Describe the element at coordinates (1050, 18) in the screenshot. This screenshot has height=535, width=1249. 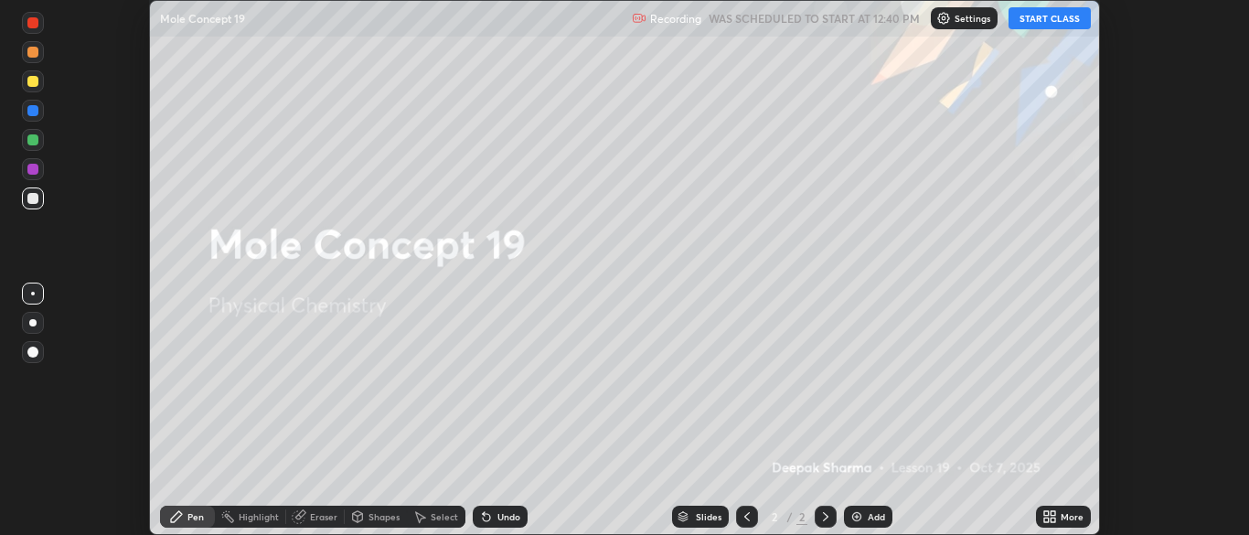
I see `button: START CLASS` at that location.